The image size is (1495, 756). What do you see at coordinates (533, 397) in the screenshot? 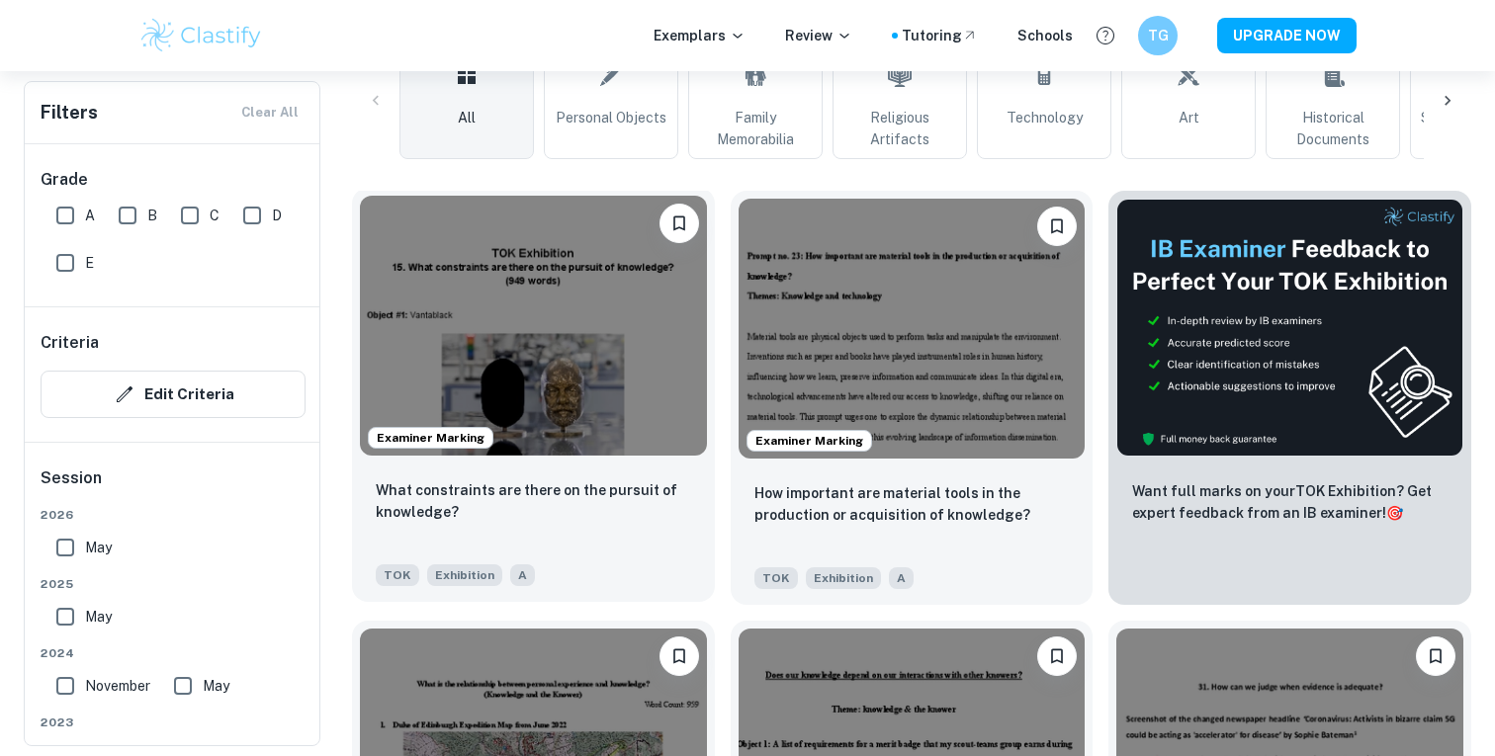
I see `a: Examiner MarkingBookmarkWhat constraints are there on the pursuit of knowledge?TOKExhibitionA` at bounding box center [533, 397].